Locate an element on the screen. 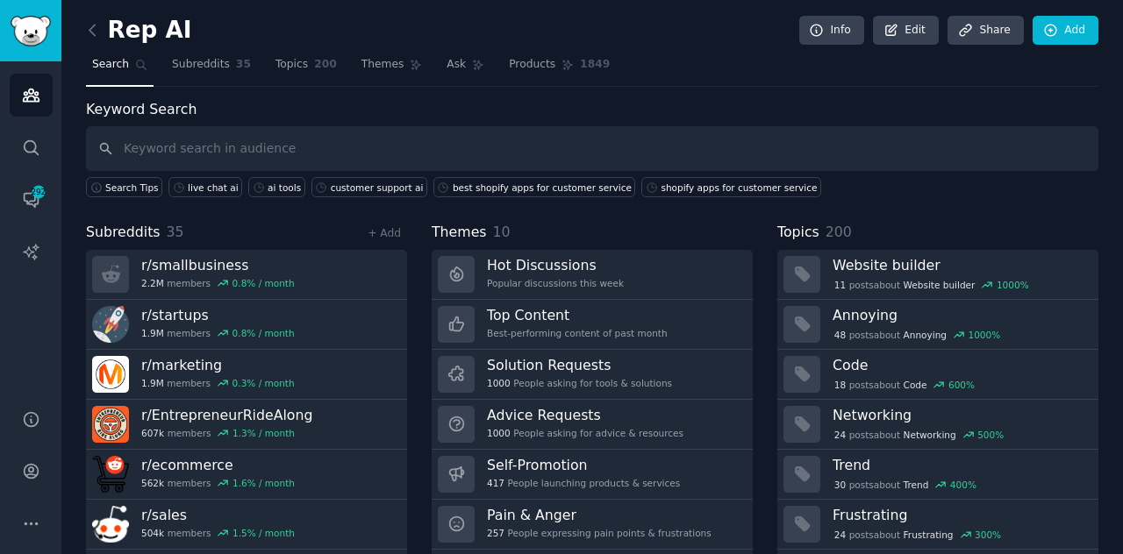  div: ai tools is located at coordinates (284, 188).